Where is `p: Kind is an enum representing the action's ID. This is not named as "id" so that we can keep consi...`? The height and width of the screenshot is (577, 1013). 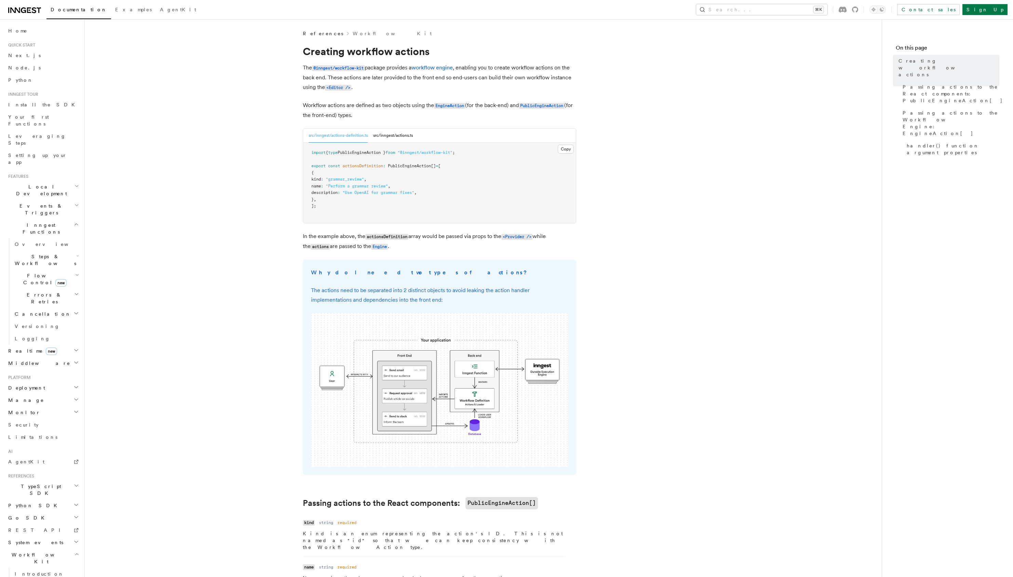
p: Kind is an enum representing the action's ID. This is not named as "id" so that we can keep consi... is located at coordinates (434, 540).